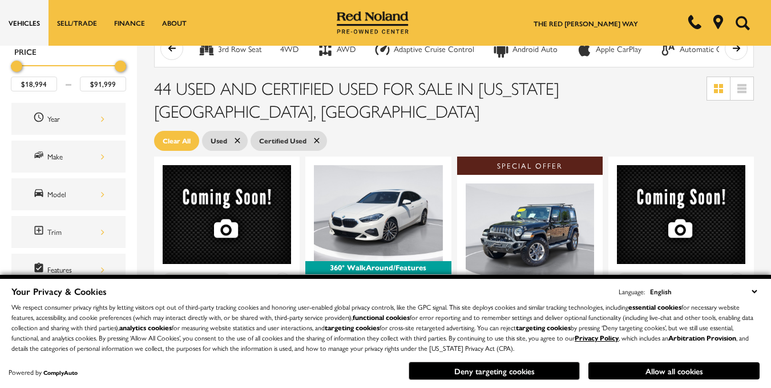 This screenshot has height=388, width=771. I want to click on strong: analytics cookies, so click(146, 327).